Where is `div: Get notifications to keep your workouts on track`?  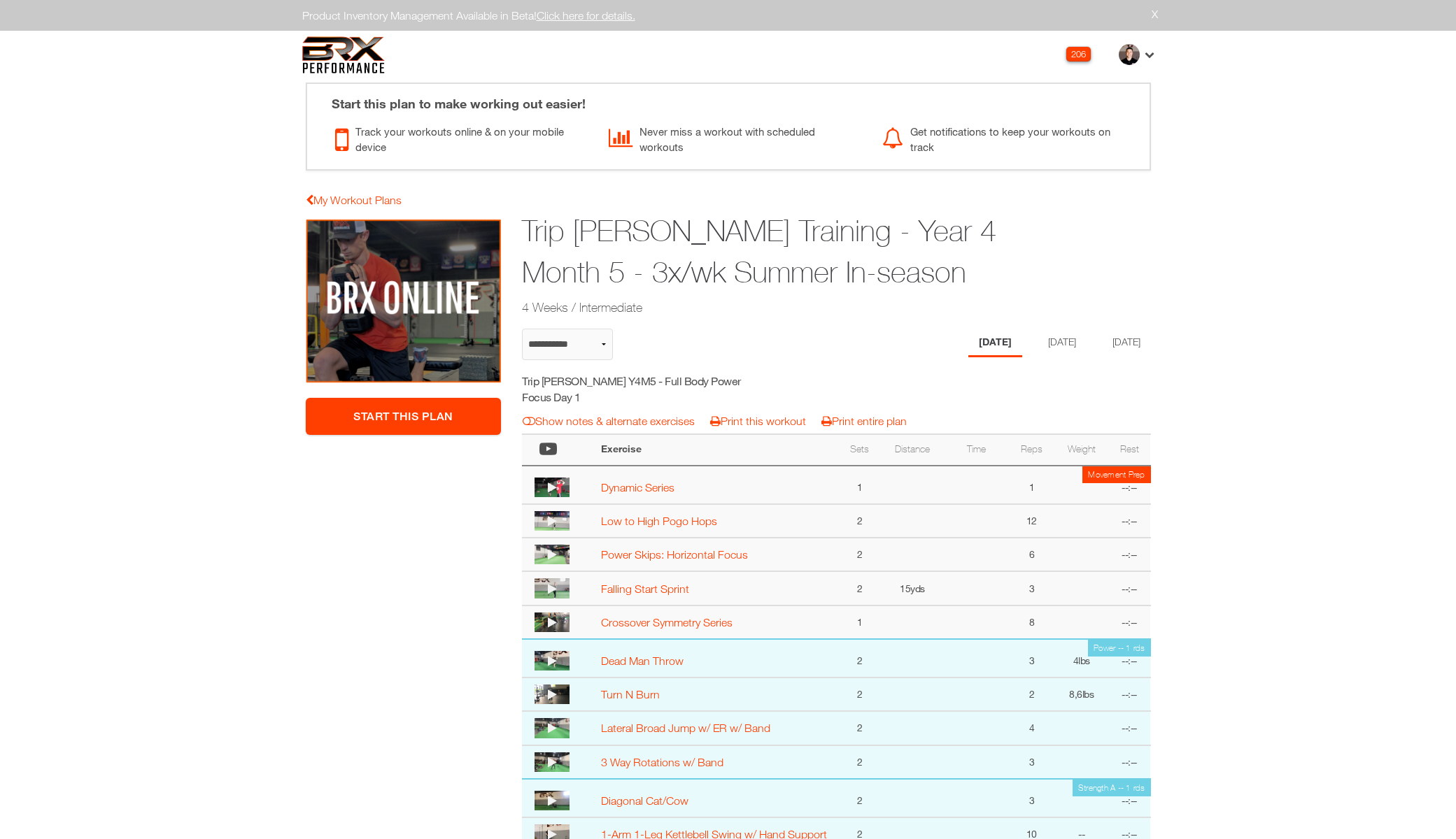 div: Get notifications to keep your workouts on track is located at coordinates (1009, 138).